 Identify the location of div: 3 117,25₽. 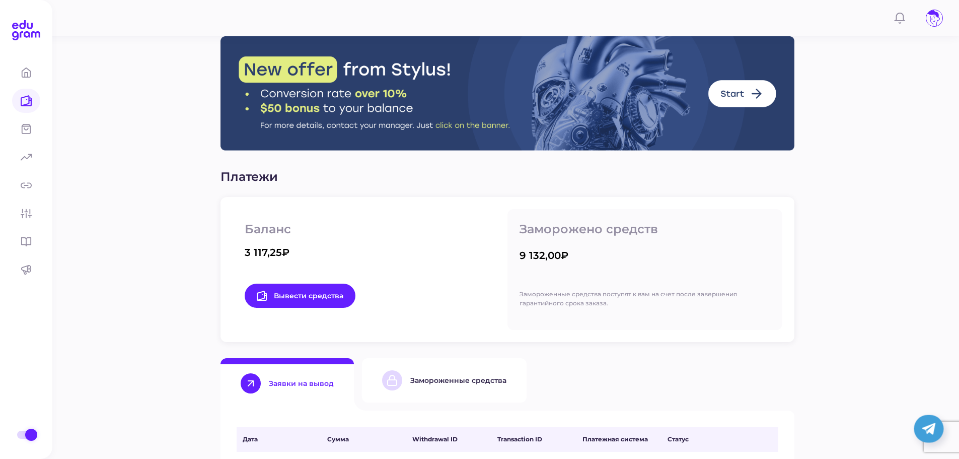
(267, 252).